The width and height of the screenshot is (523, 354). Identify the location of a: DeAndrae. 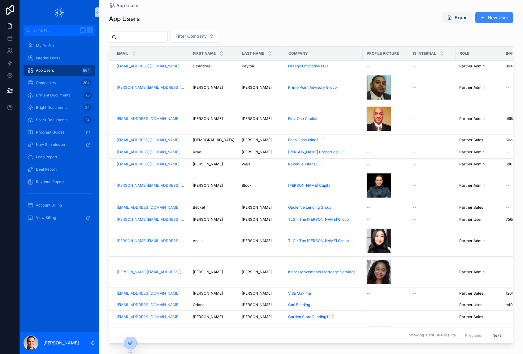
(213, 66).